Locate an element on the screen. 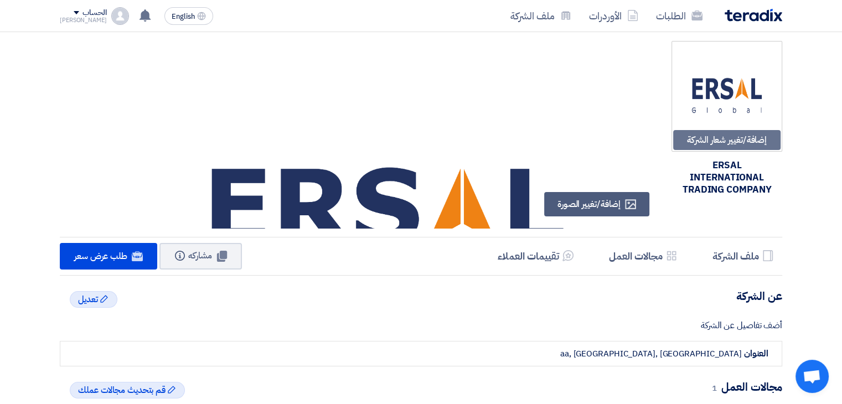 The height and width of the screenshot is (404, 842). a: ملف الشركة is located at coordinates (541, 16).